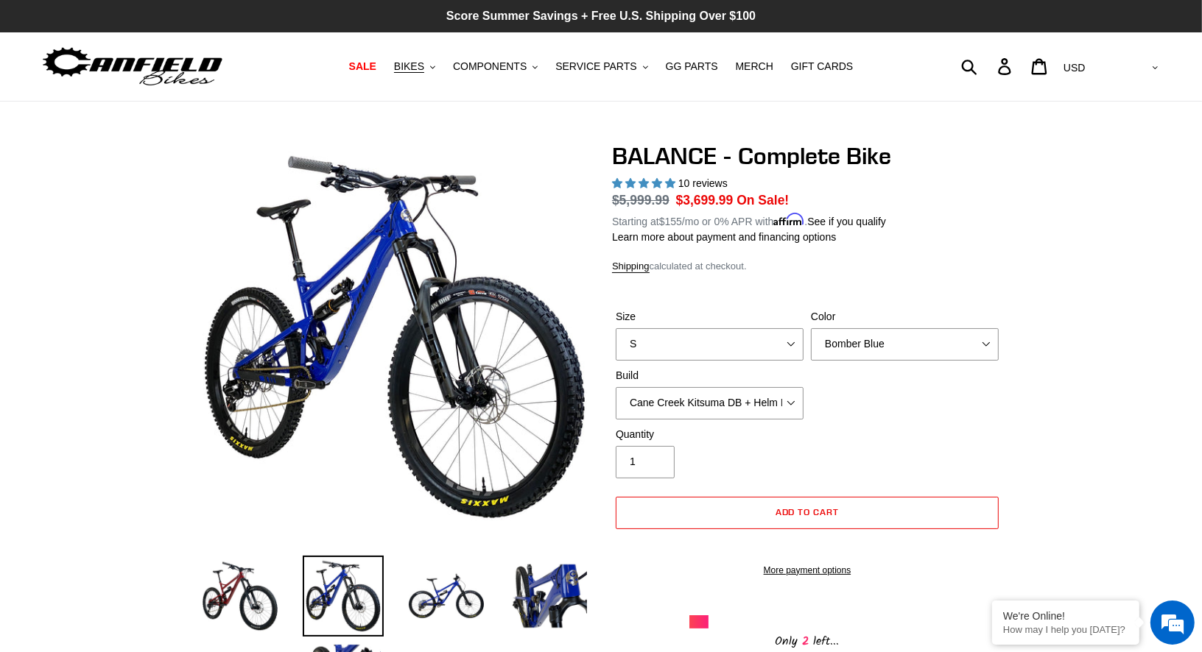 This screenshot has height=652, width=1202. I want to click on span: COMPONENTS, so click(490, 66).